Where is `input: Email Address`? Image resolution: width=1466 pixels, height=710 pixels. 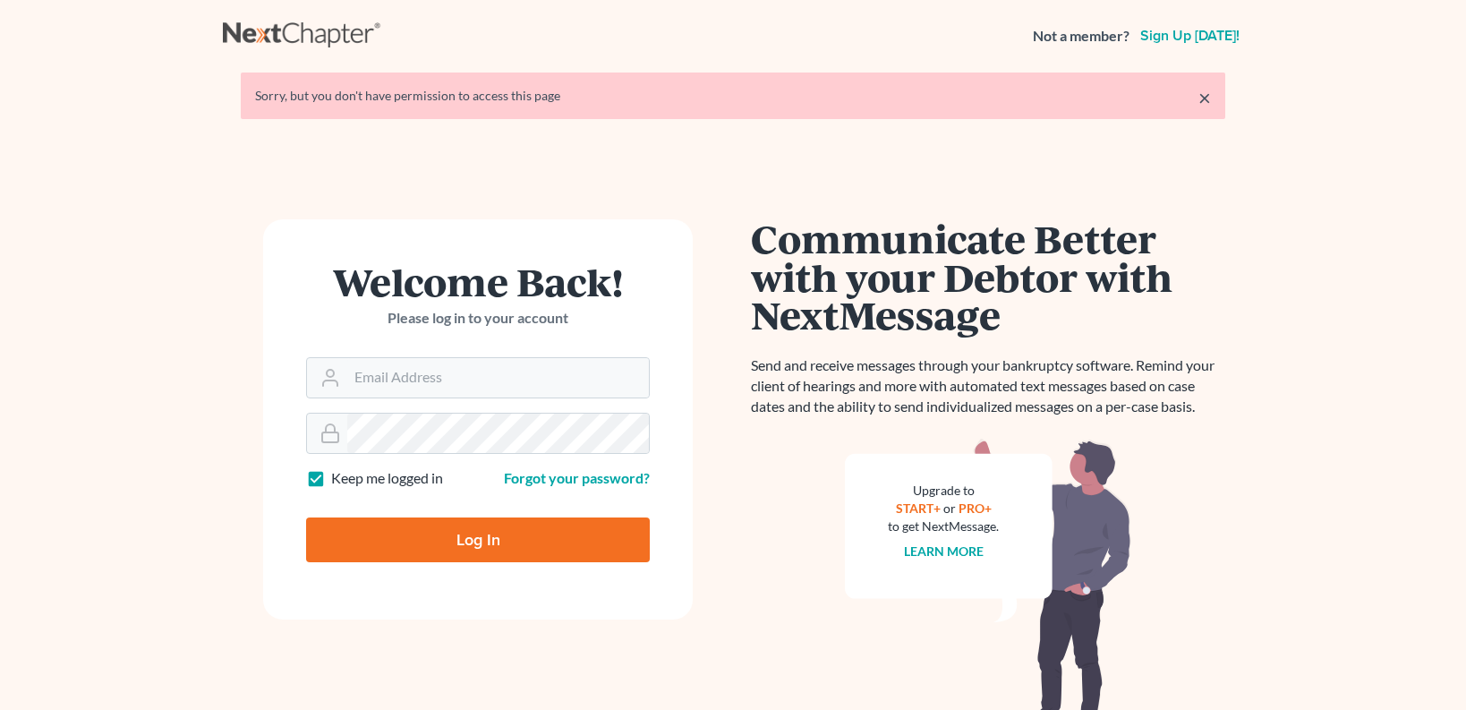 input: Email Address is located at coordinates (498, 378).